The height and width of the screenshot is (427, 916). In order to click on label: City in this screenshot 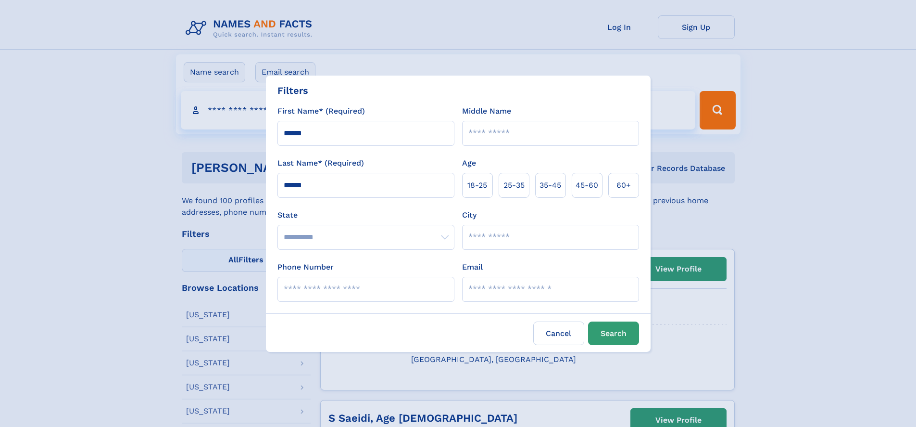, I will do `click(469, 215)`.